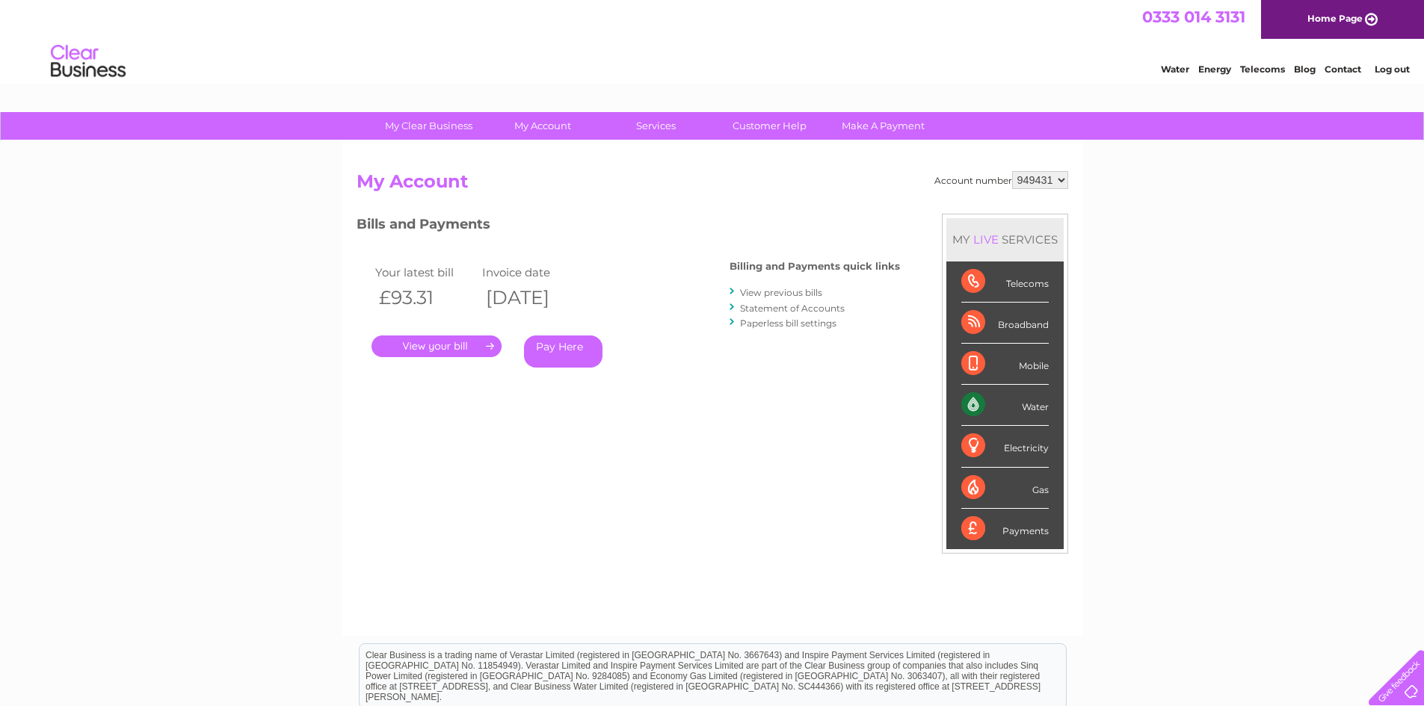 Image resolution: width=1424 pixels, height=706 pixels. Describe the element at coordinates (815, 266) in the screenshot. I see `h4: Billing and Payments quick links` at that location.